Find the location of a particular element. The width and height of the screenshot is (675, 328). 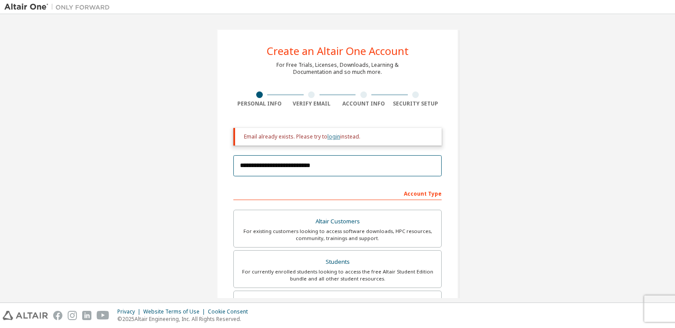

p: © 2025 Altair Engineering, Inc. All Rights Reserved. is located at coordinates (185, 318).